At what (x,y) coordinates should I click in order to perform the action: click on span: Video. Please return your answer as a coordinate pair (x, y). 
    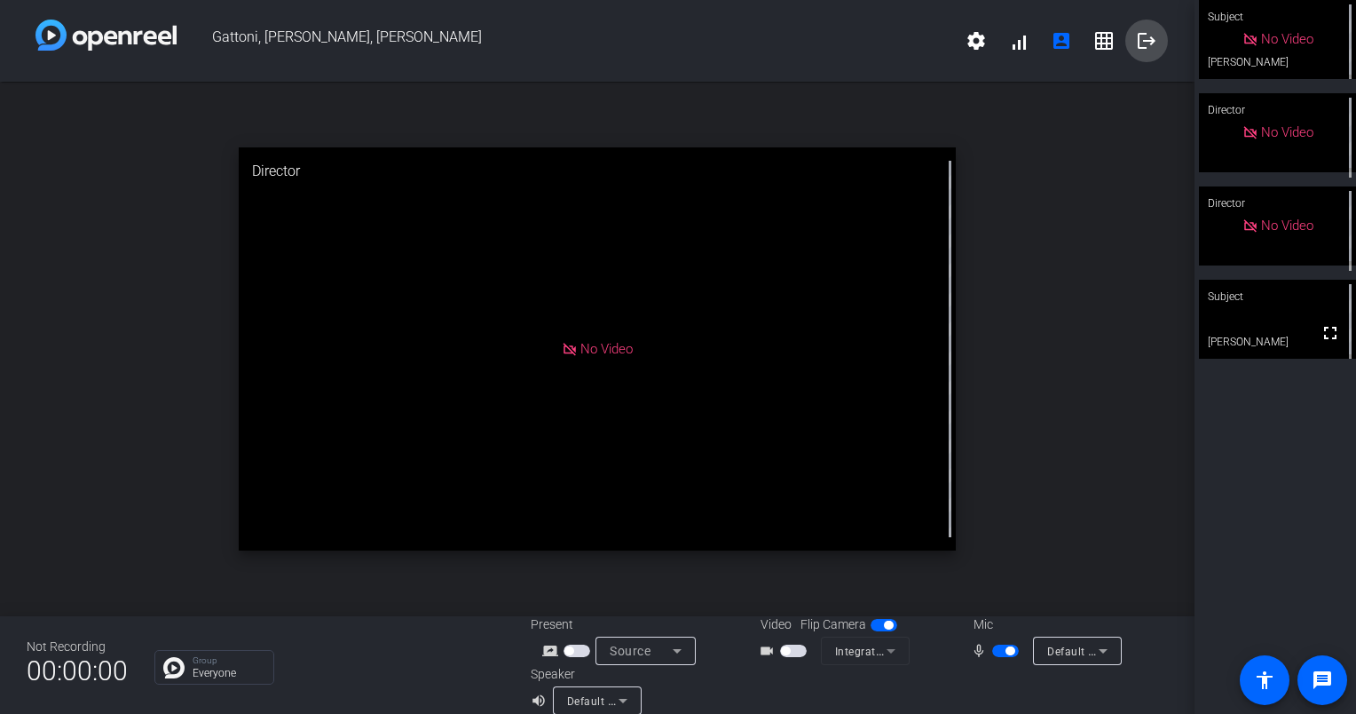
    Looking at the image, I should click on (776, 624).